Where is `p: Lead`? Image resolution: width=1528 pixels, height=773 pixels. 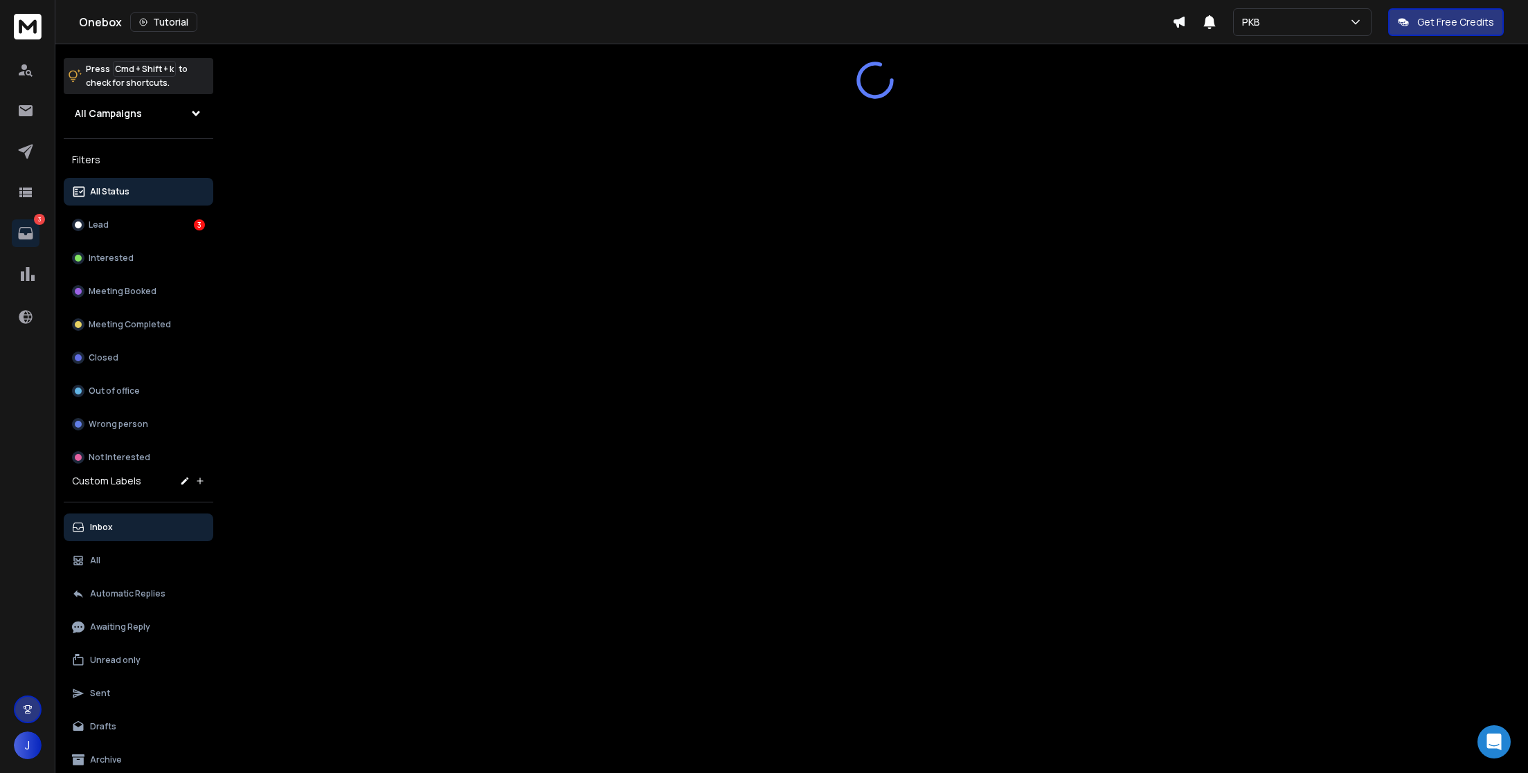
p: Lead is located at coordinates (98, 225).